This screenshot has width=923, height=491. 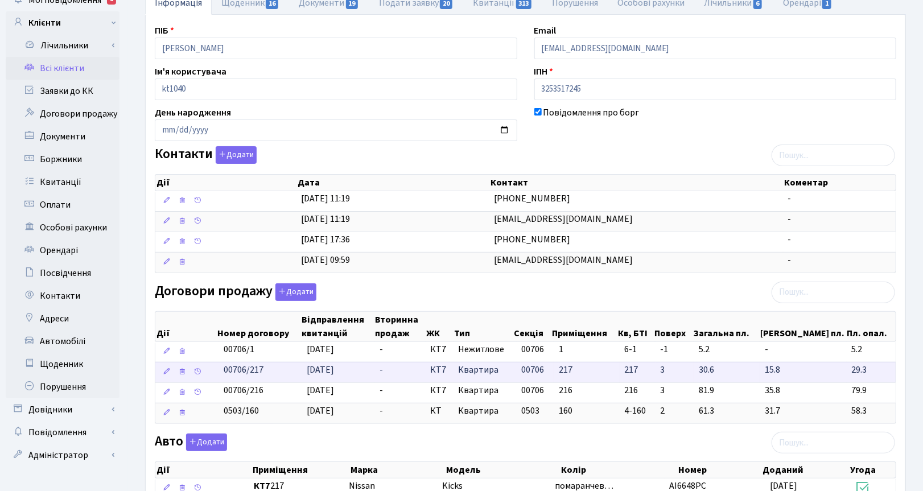 What do you see at coordinates (486, 350) in the screenshot?
I see `span: Нежитлове` at bounding box center [486, 350].